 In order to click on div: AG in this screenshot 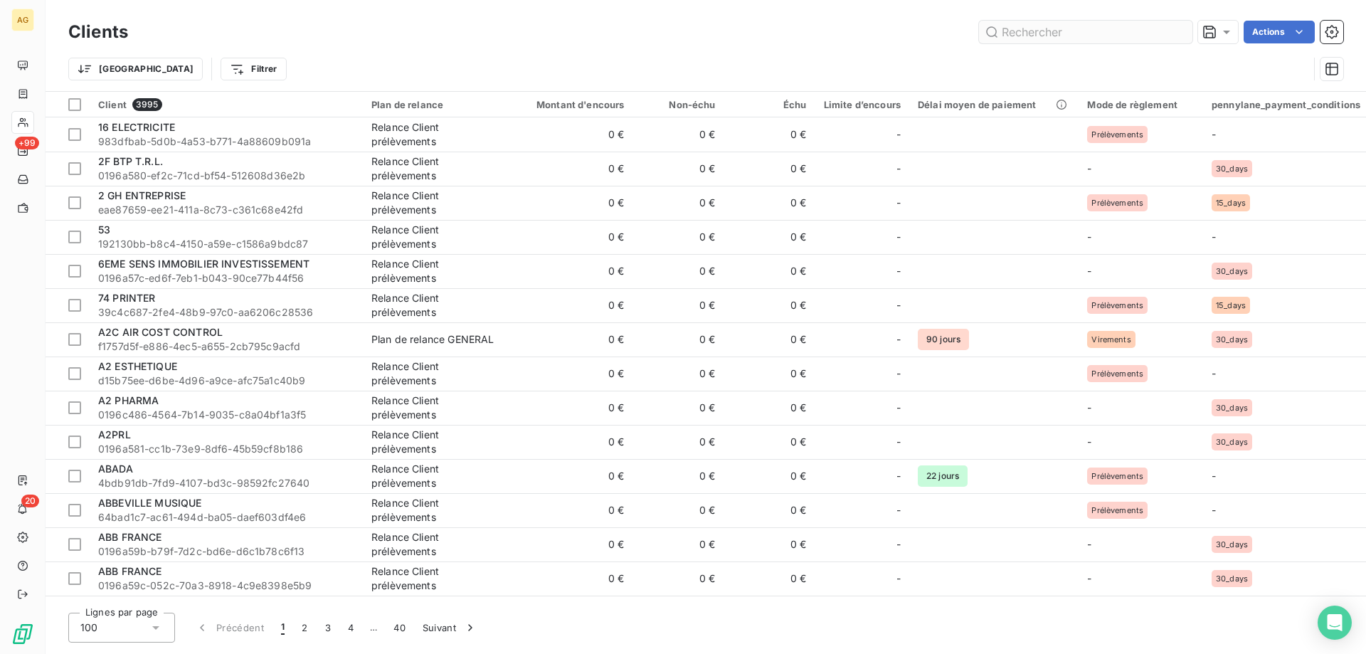, I will do `click(23, 20)`.